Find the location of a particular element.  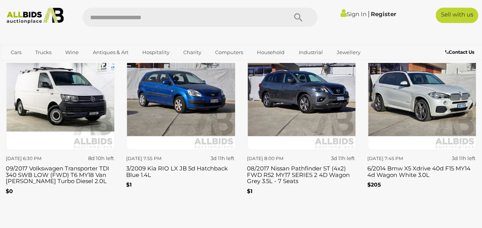

strong: 8d 10h left is located at coordinates (101, 158).